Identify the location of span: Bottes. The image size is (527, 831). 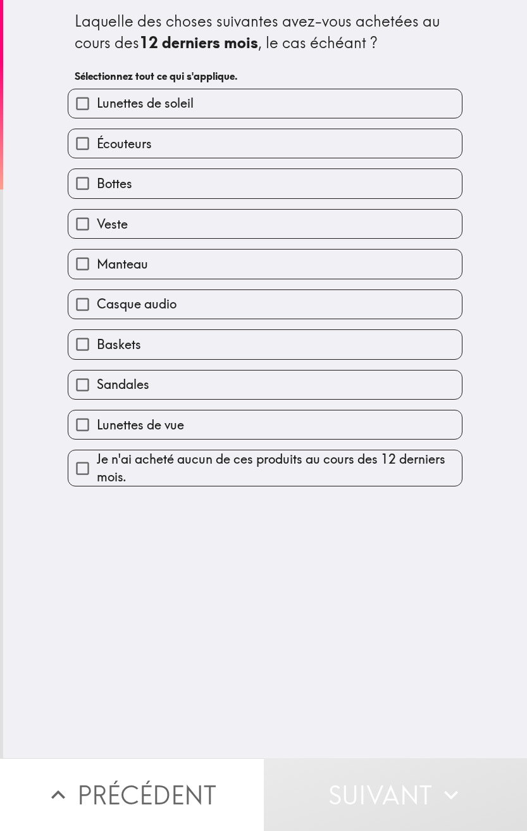
(115, 184).